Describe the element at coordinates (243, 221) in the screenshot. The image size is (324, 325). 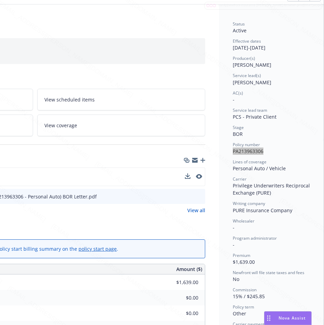
I see `span: Wholesaler` at that location.